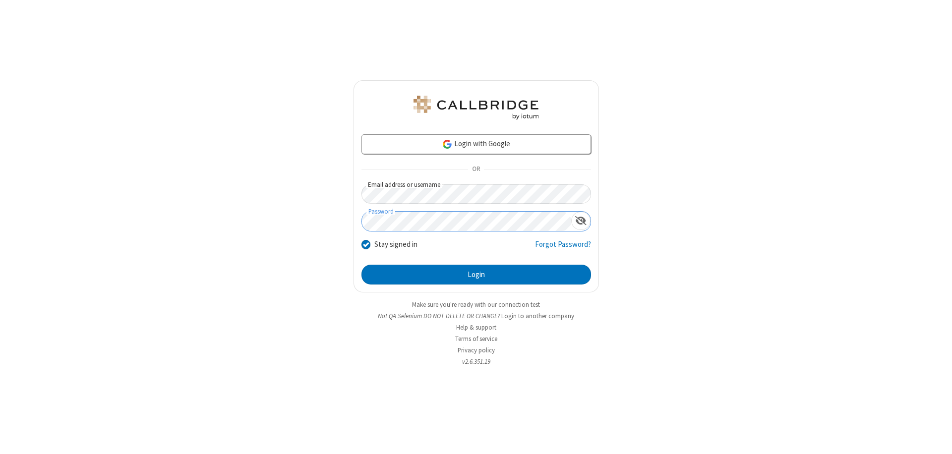 The height and width of the screenshot is (454, 952). Describe the element at coordinates (580, 221) in the screenshot. I see `div: Show password` at that location.